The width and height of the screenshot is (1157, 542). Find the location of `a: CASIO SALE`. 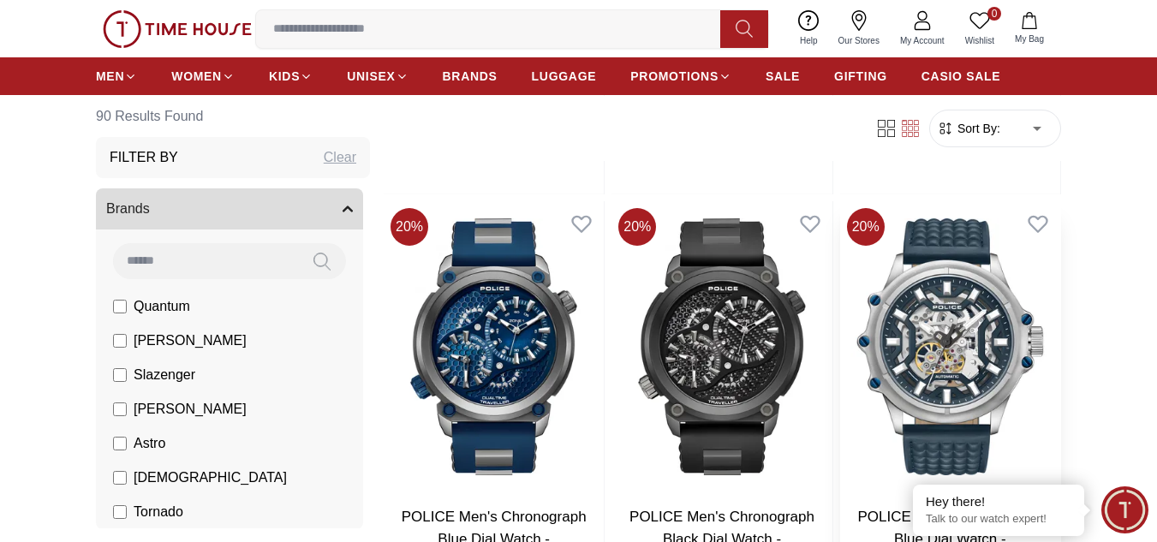

a: CASIO SALE is located at coordinates (961, 76).